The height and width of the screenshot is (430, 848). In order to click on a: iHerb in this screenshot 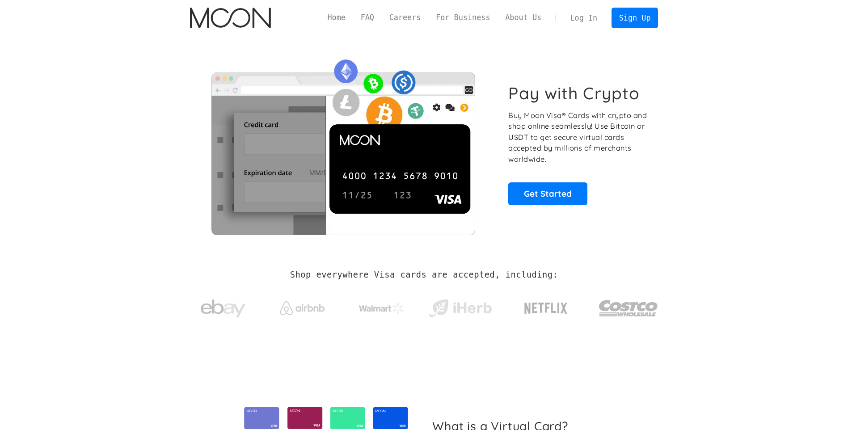, I will do `click(460, 306)`.